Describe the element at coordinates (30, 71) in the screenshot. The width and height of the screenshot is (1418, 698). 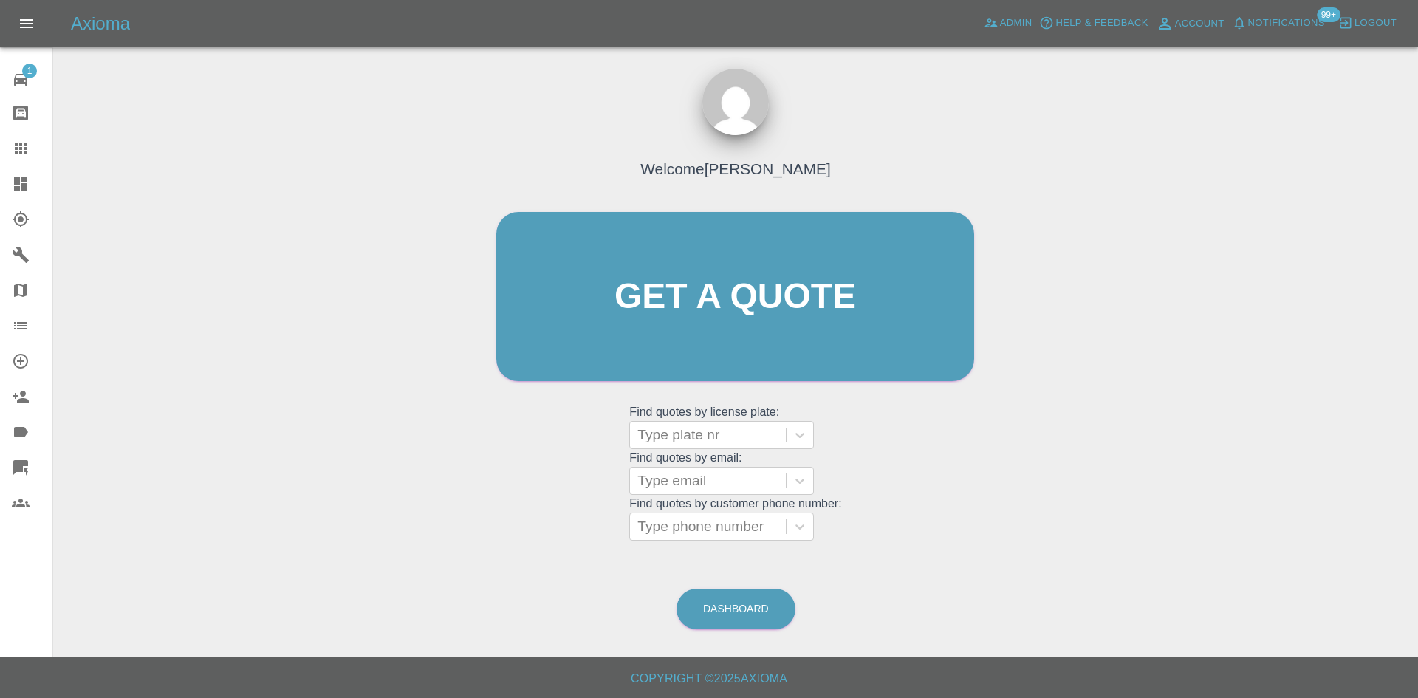
I see `span: 1` at that location.